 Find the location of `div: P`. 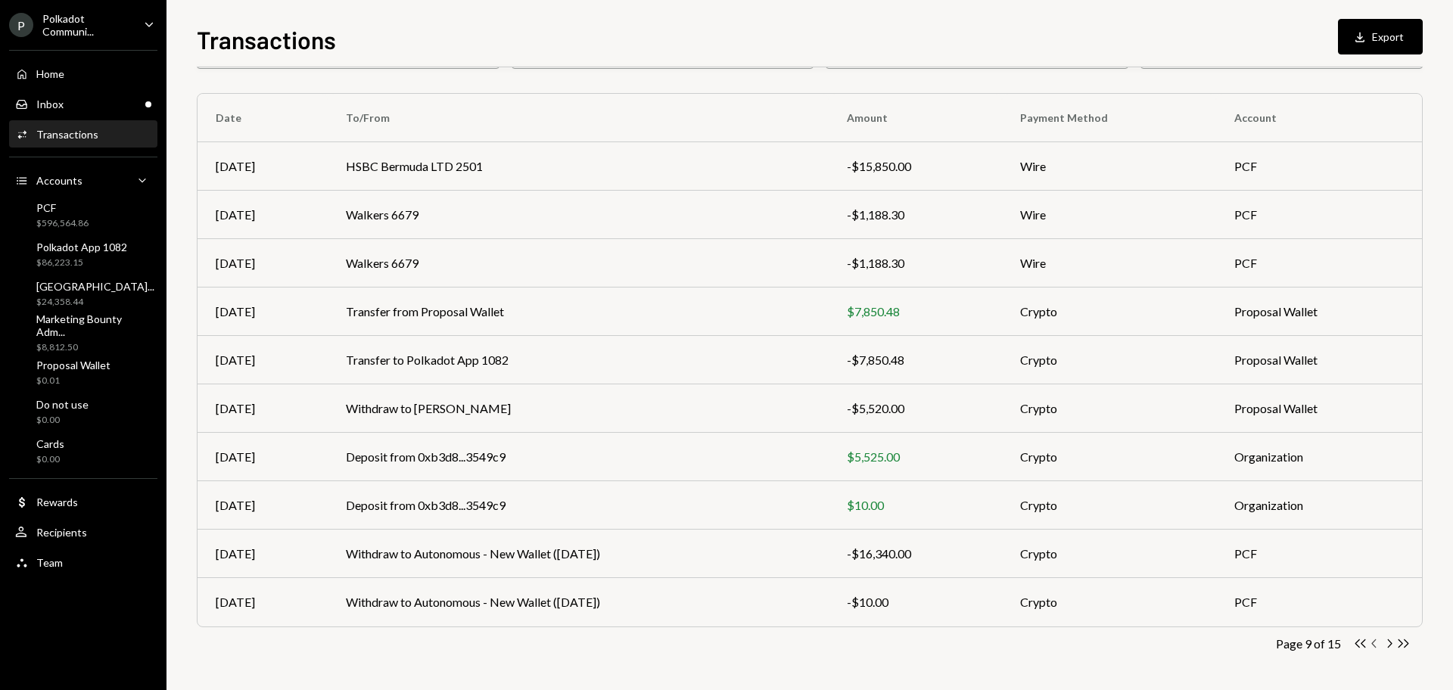

div: P is located at coordinates (21, 25).